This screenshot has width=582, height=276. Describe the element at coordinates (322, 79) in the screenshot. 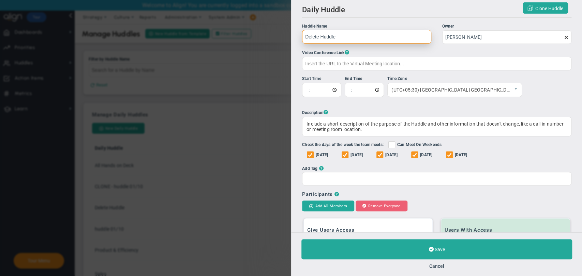

I see `div: Start Time` at that location.